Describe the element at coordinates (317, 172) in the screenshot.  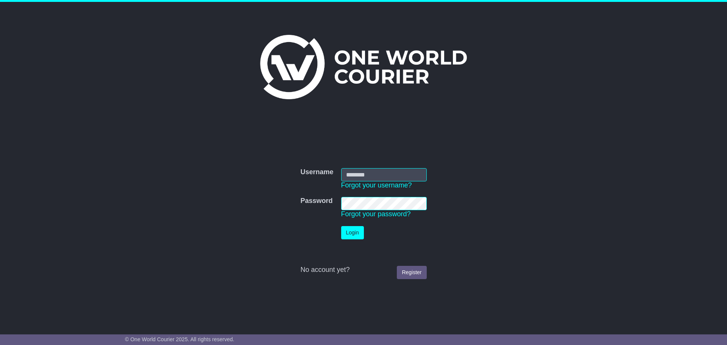
I see `label: Username` at that location.